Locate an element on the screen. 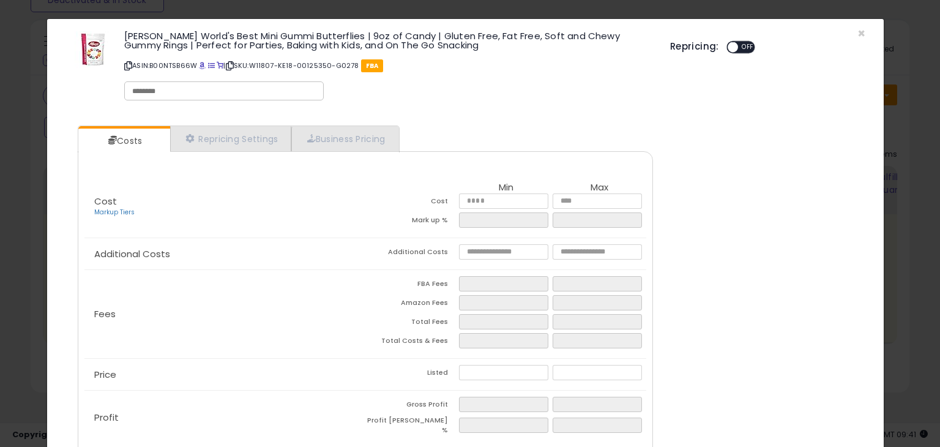 The width and height of the screenshot is (940, 447). p: Price is located at coordinates (225, 375).